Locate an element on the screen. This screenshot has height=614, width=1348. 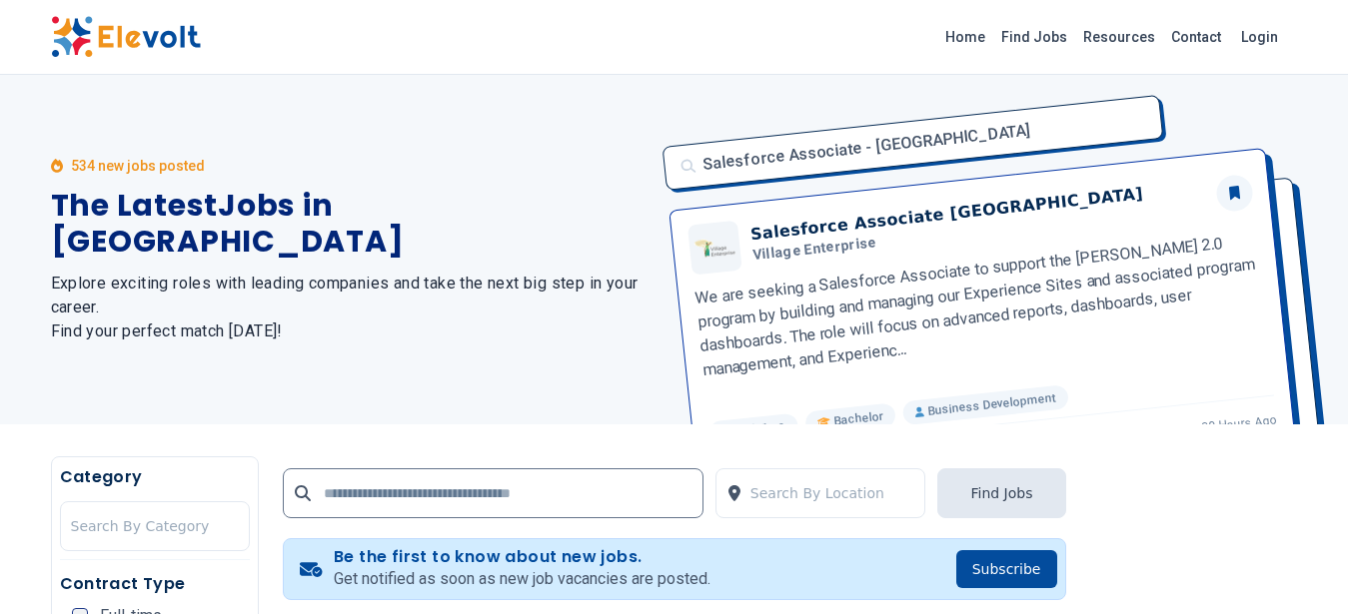
h4: Be the first to know about new jobs. is located at coordinates (521, 557).